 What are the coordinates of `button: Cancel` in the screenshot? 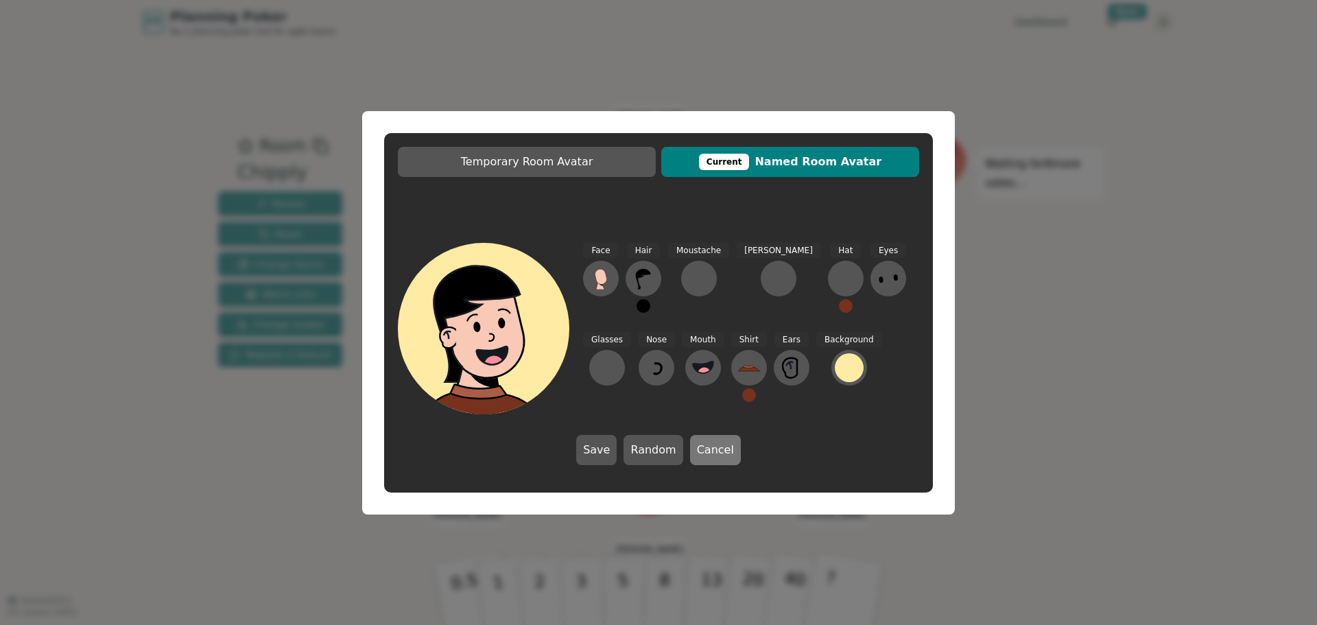 It's located at (716, 450).